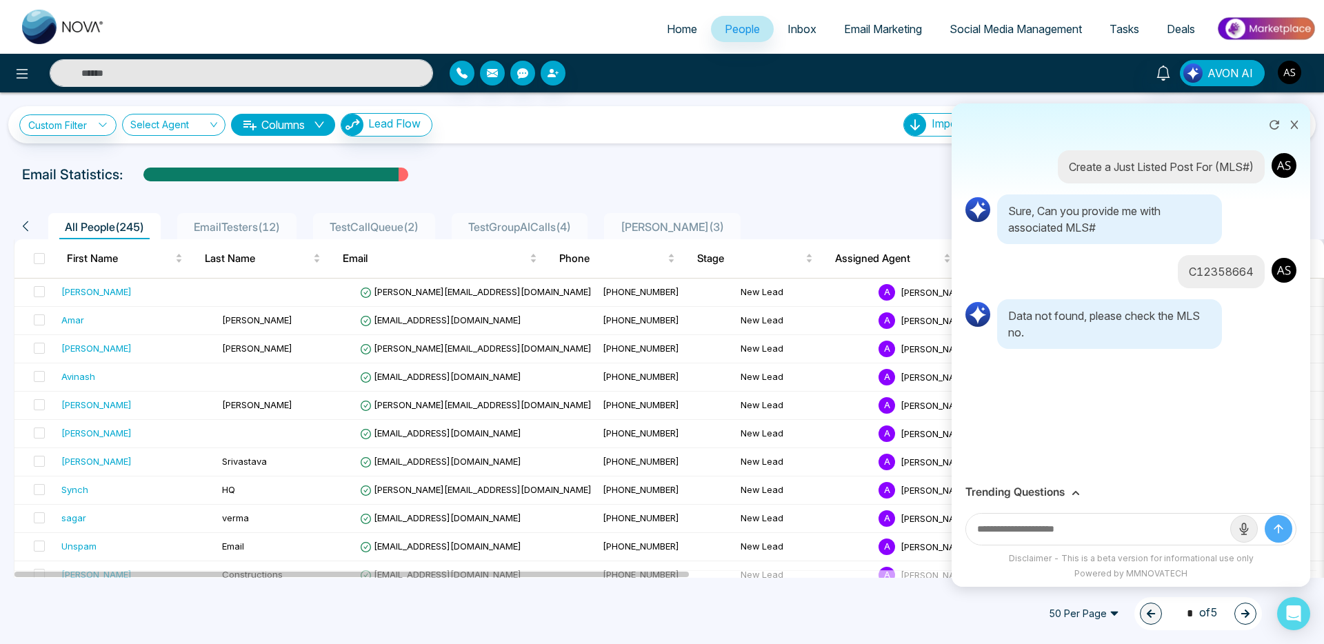 Image resolution: width=1324 pixels, height=644 pixels. What do you see at coordinates (79, 546) in the screenshot?
I see `div: Unspam` at bounding box center [79, 546].